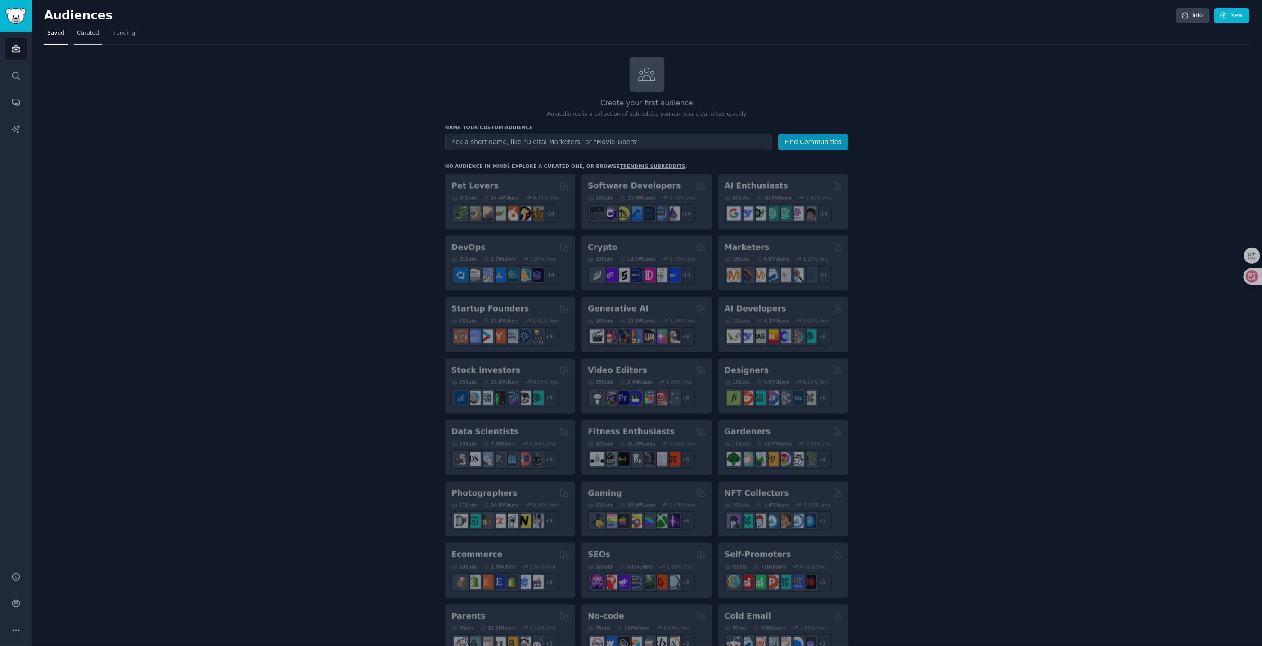 Image resolution: width=1262 pixels, height=646 pixels. I want to click on img: turtle, so click(499, 213).